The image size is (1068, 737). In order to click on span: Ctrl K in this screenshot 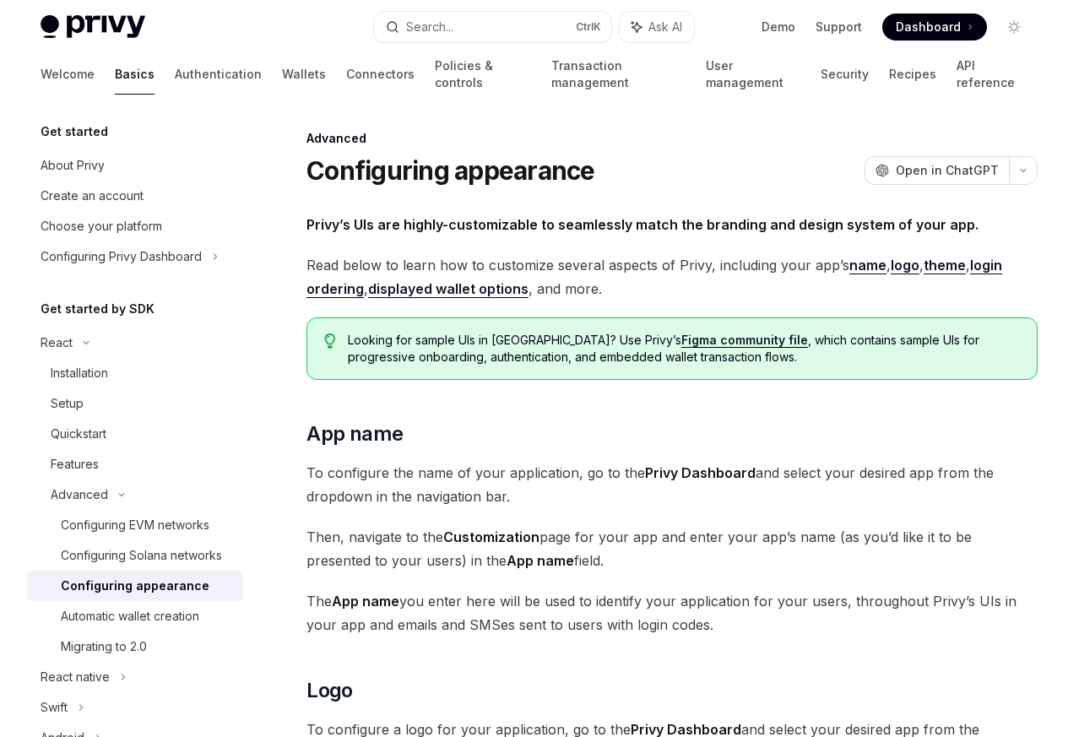, I will do `click(589, 27)`.